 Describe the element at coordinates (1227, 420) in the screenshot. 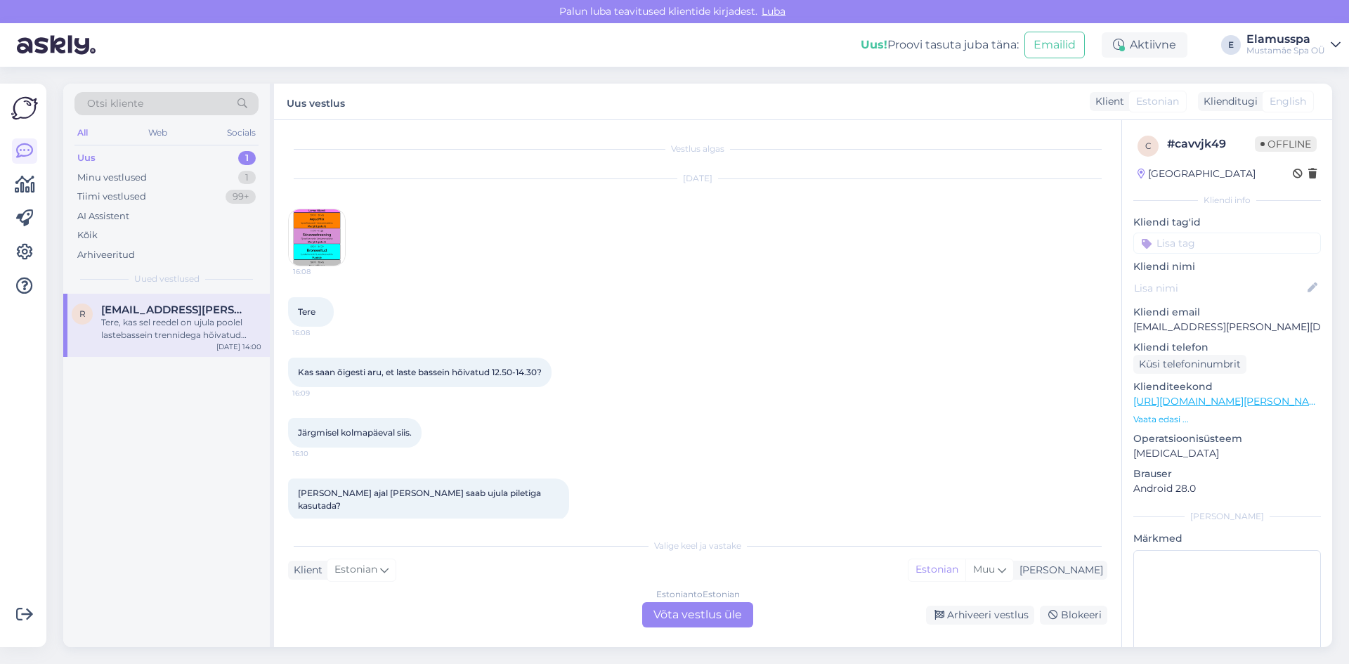

I see `p: Vaata edasi ...` at that location.